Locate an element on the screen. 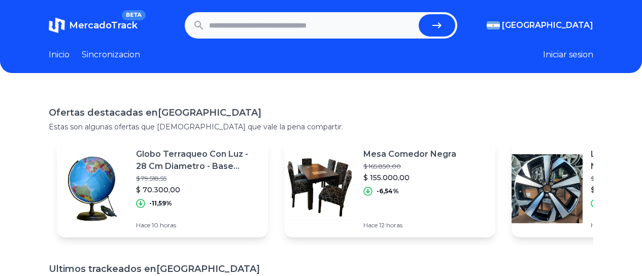 This screenshot has width=642, height=276. p: $ 165.850,00 is located at coordinates (409, 166).